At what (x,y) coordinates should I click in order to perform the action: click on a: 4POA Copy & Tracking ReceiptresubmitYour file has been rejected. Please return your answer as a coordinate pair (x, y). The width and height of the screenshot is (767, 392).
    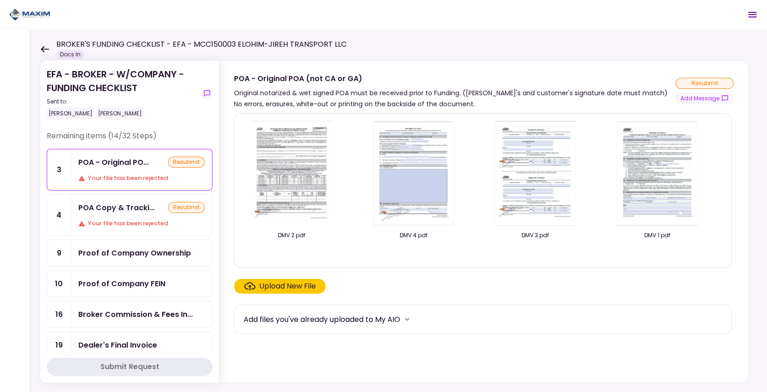
    Looking at the image, I should click on (130, 215).